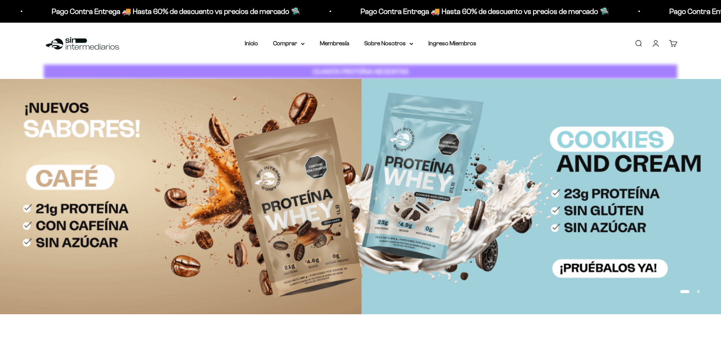  Describe the element at coordinates (251, 43) in the screenshot. I see `a: Inicio` at that location.